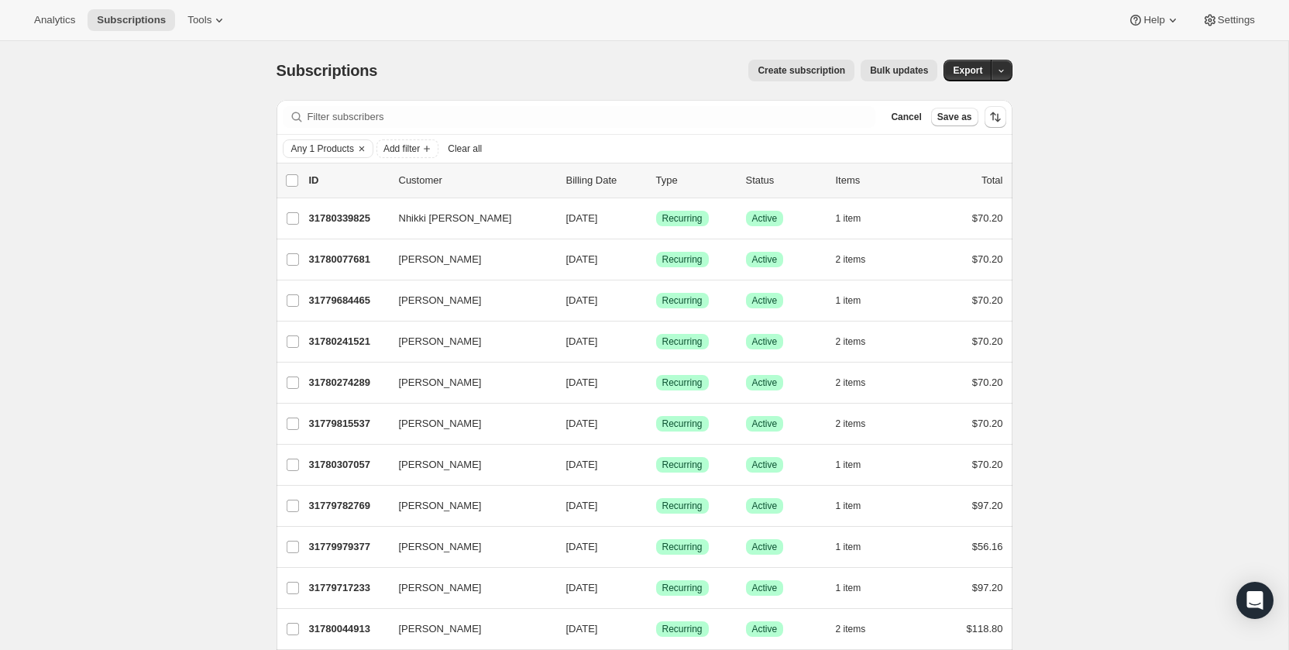 This screenshot has height=650, width=1289. Describe the element at coordinates (401, 149) in the screenshot. I see `span: Add filter` at that location.